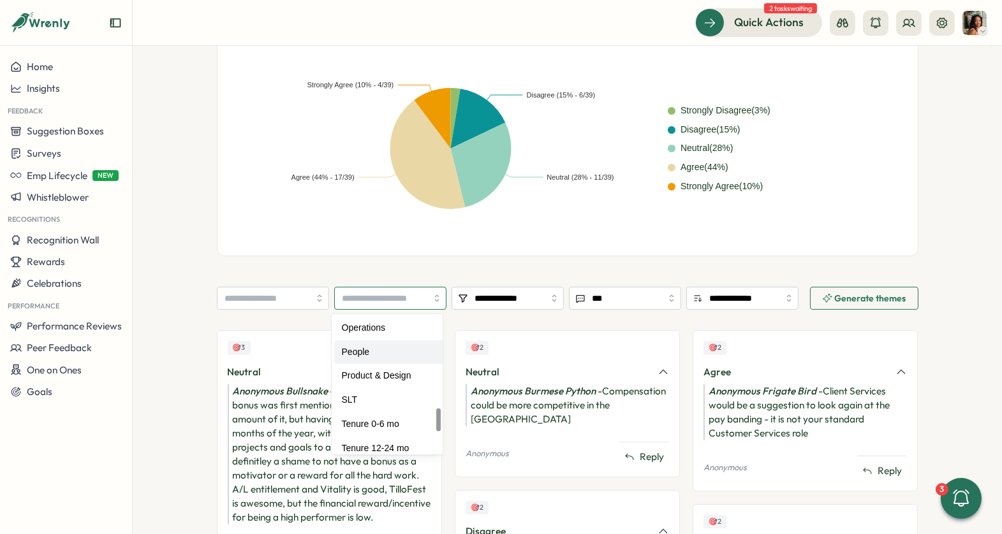 This screenshot has height=534, width=1002. Describe the element at coordinates (44, 153) in the screenshot. I see `span: Surveys` at that location.